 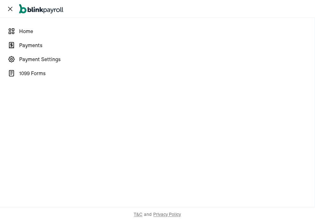 What do you see at coordinates (167, 59) in the screenshot?
I see `span: Payment Settings` at bounding box center [167, 59].